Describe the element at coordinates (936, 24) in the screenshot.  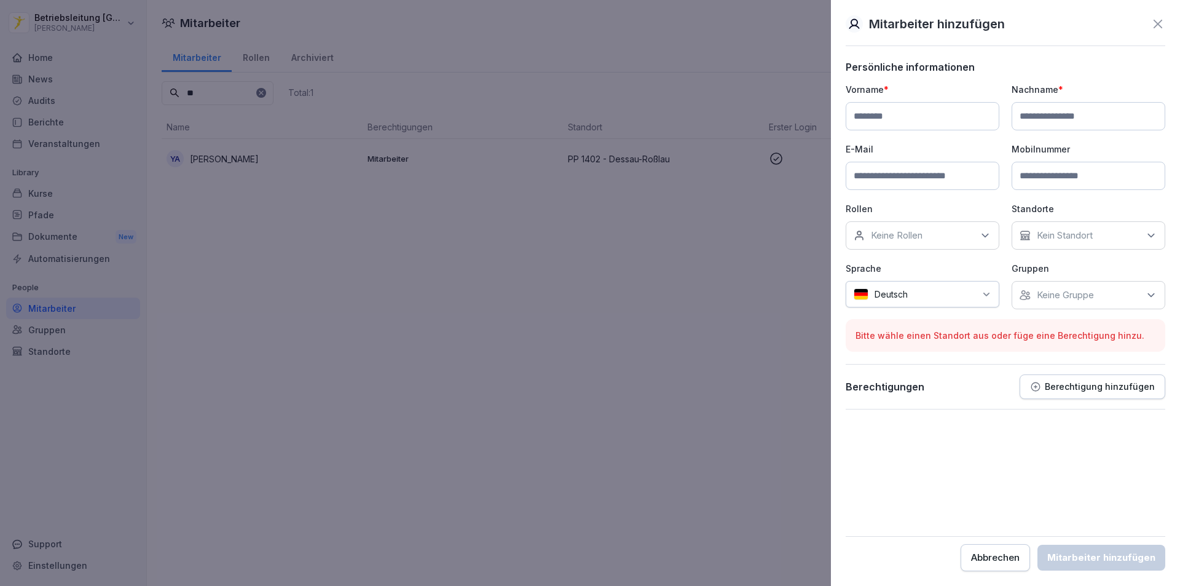
I see `p: Mitarbeiter hinzufügen` at that location.